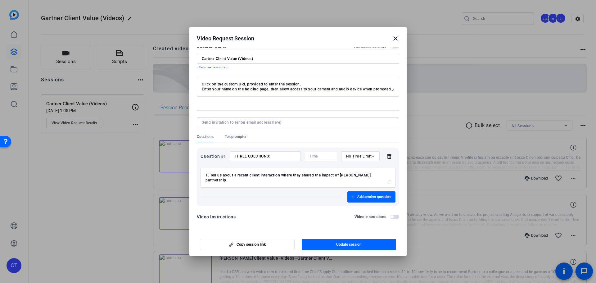  Describe the element at coordinates (349, 244) in the screenshot. I see `span: Update session` at that location.